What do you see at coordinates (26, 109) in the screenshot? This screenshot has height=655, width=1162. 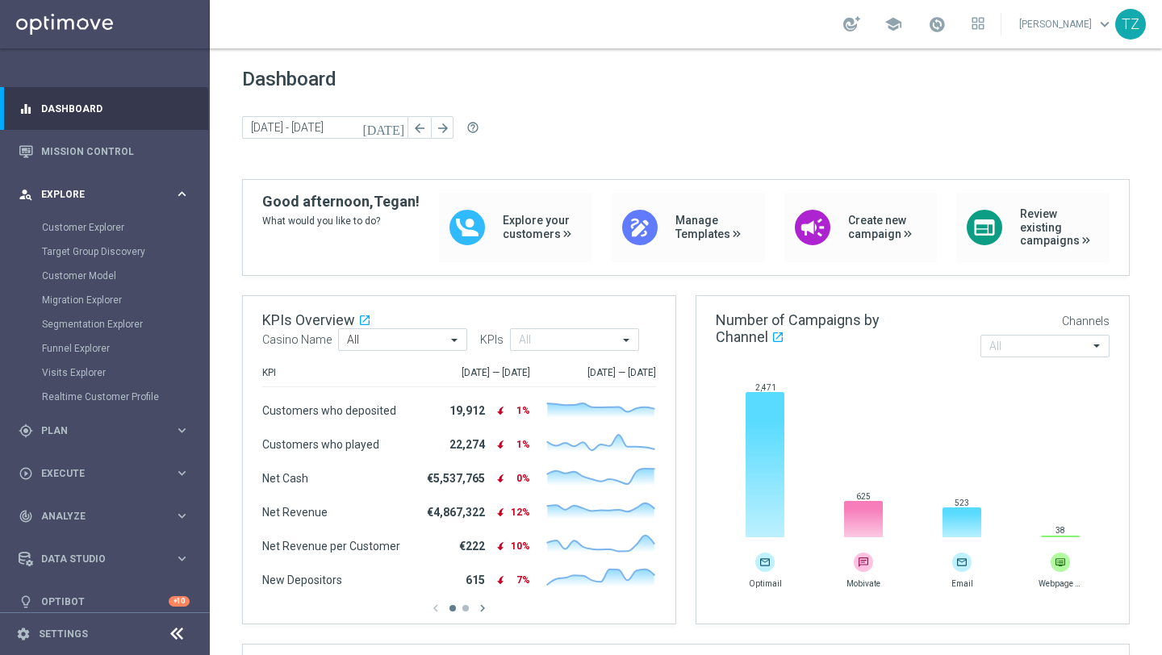 I see `i: equalizer` at bounding box center [26, 109].